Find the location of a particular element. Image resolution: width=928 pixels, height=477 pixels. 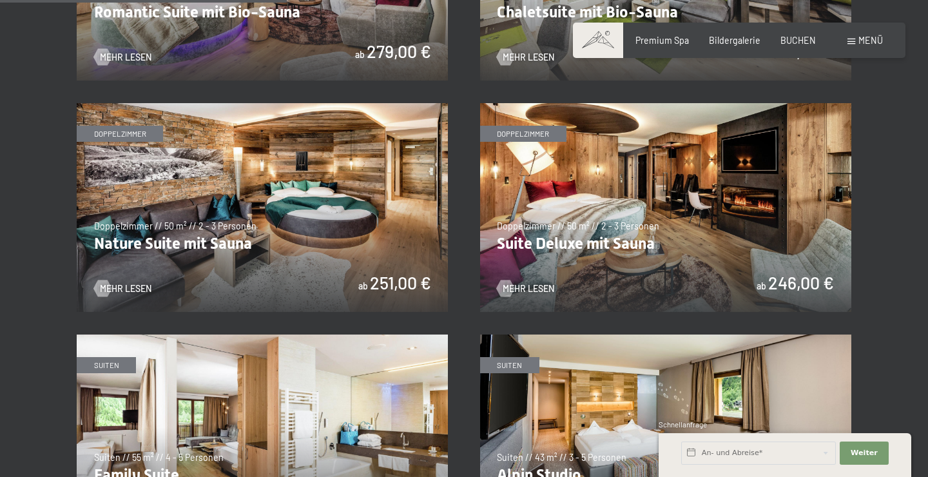

span: Premium Spa is located at coordinates (662, 40).